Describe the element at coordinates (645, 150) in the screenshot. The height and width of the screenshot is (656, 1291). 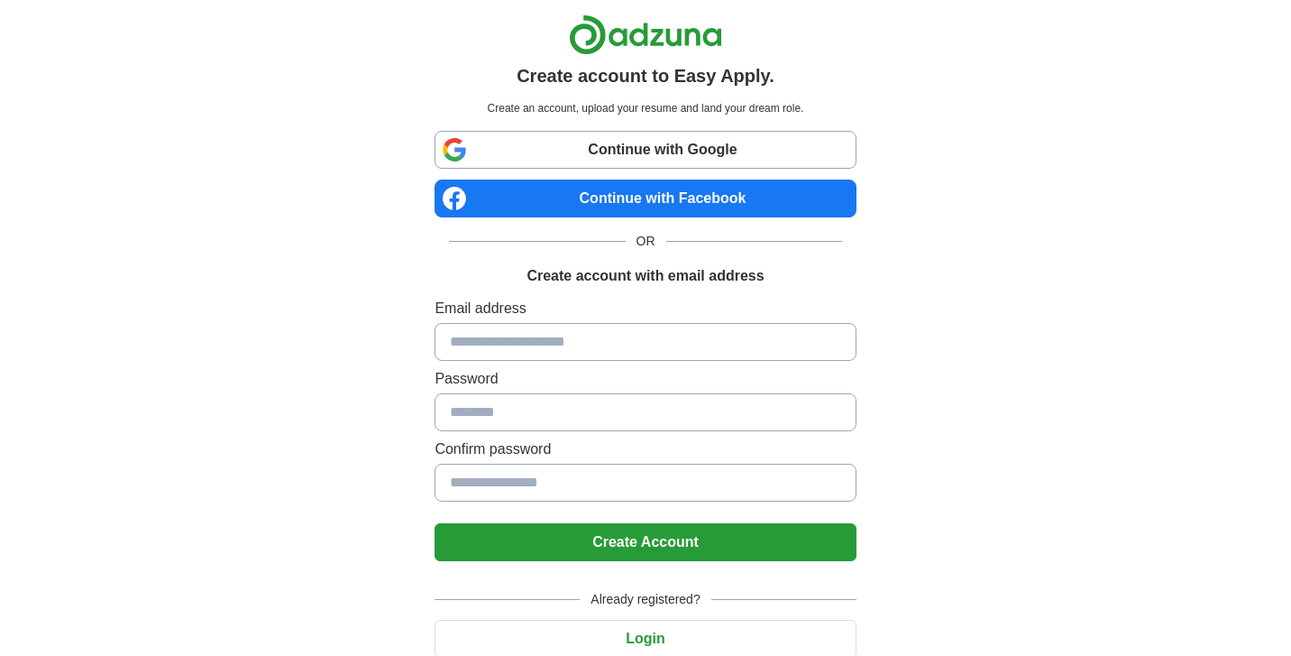
I see `a: Continue with Google` at that location.